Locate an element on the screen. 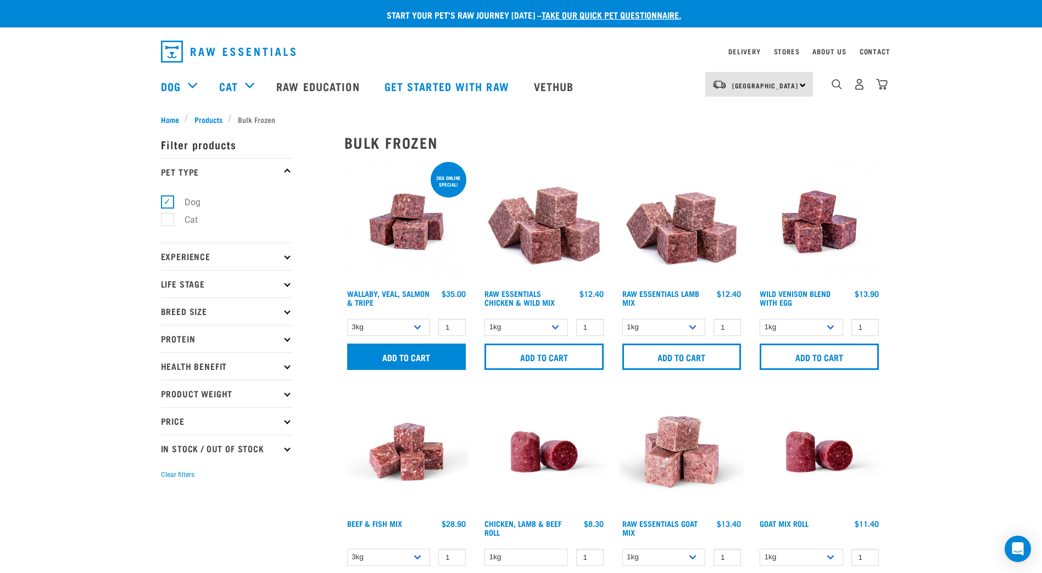 This screenshot has width=1042, height=573. img: Pile Of Cubed Chicken Wild Meat Mix is located at coordinates (544, 222).